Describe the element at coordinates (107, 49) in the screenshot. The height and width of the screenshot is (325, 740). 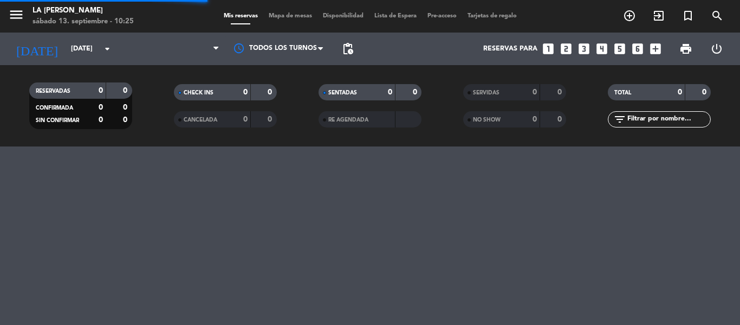
I see `i: arrow_drop_down` at that location.